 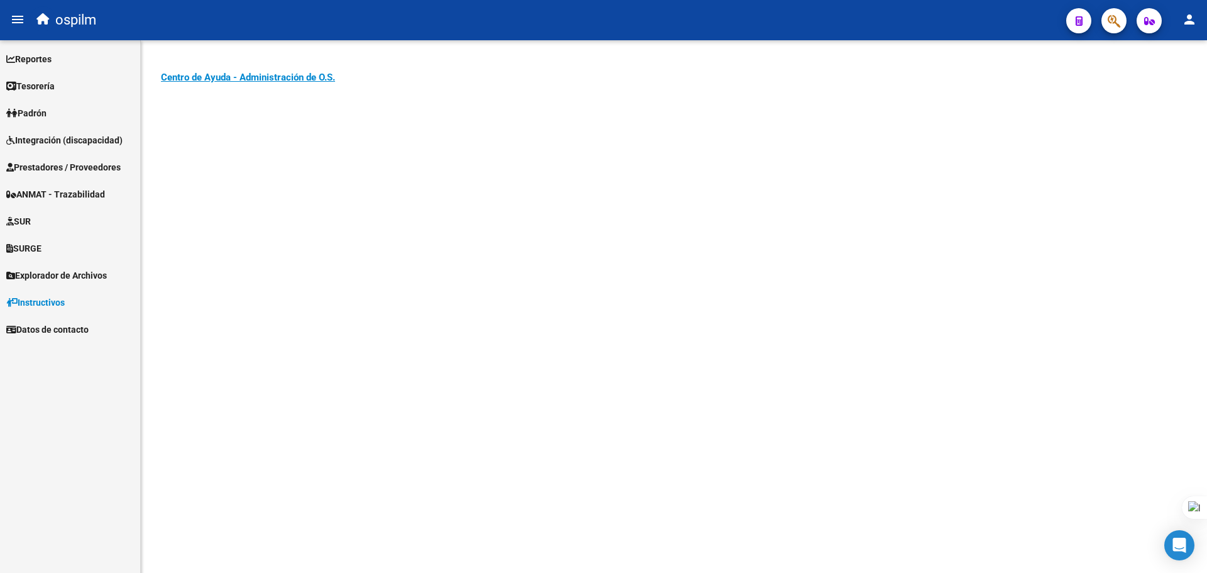 What do you see at coordinates (57, 275) in the screenshot?
I see `span: Explorador de Archivos` at bounding box center [57, 275].